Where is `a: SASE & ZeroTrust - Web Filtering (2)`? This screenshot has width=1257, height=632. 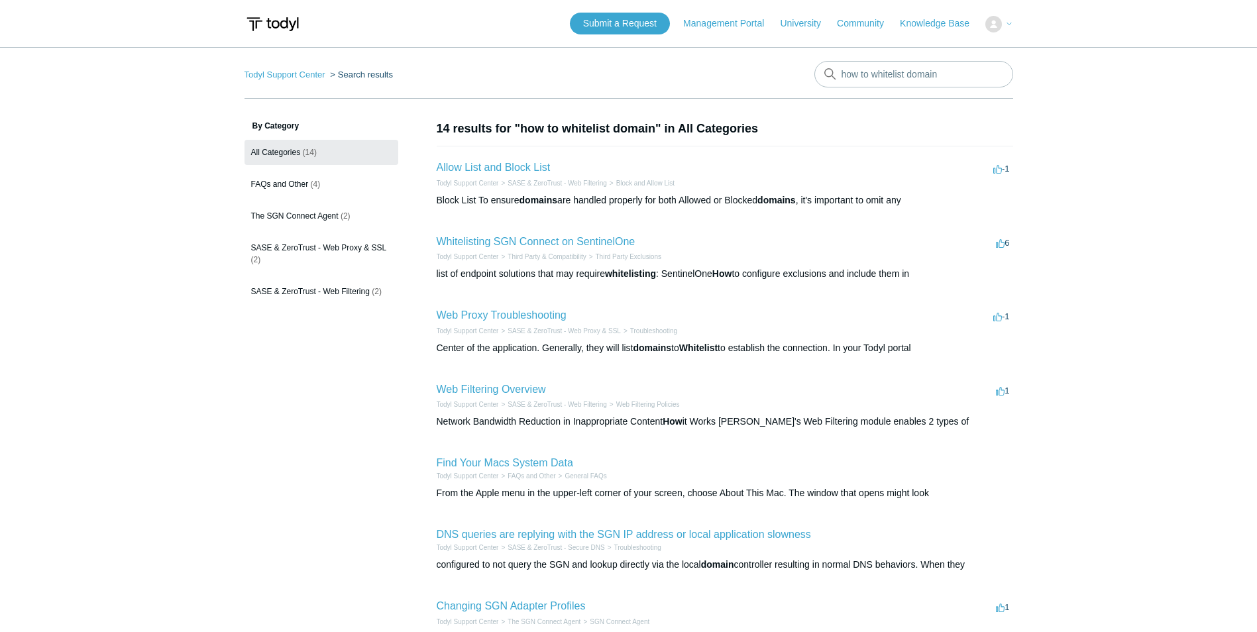
a: SASE & ZeroTrust - Web Filtering (2) is located at coordinates (321, 291).